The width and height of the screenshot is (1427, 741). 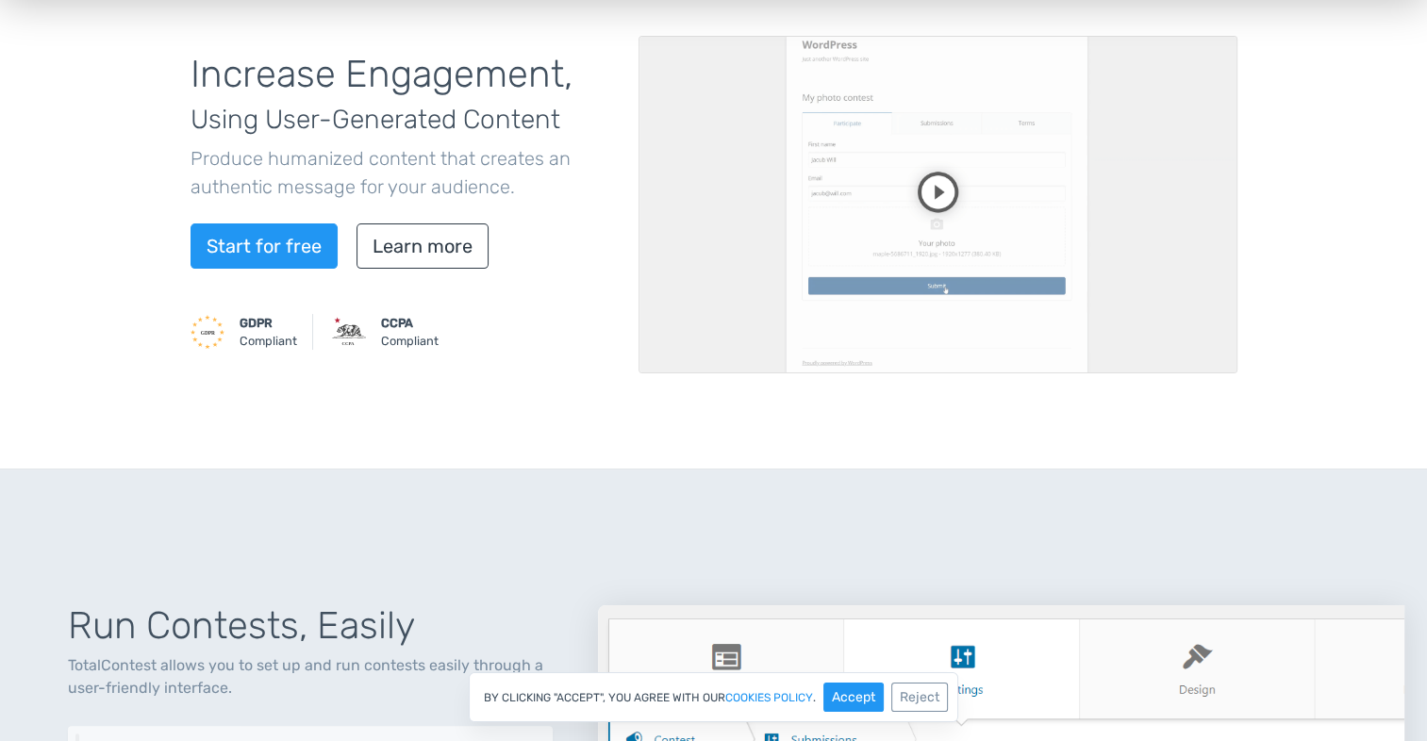 What do you see at coordinates (375, 119) in the screenshot?
I see `span: Using User-Generated Content` at bounding box center [375, 119].